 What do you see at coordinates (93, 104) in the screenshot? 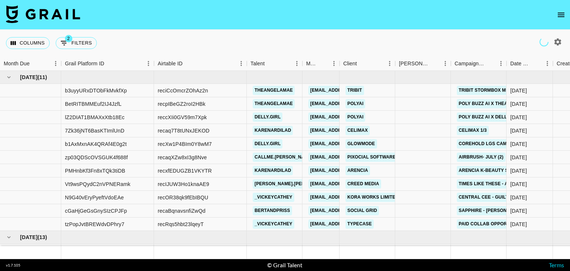
I see `div: BetRITBMMEuf2IJ4JzfL` at bounding box center [93, 104].